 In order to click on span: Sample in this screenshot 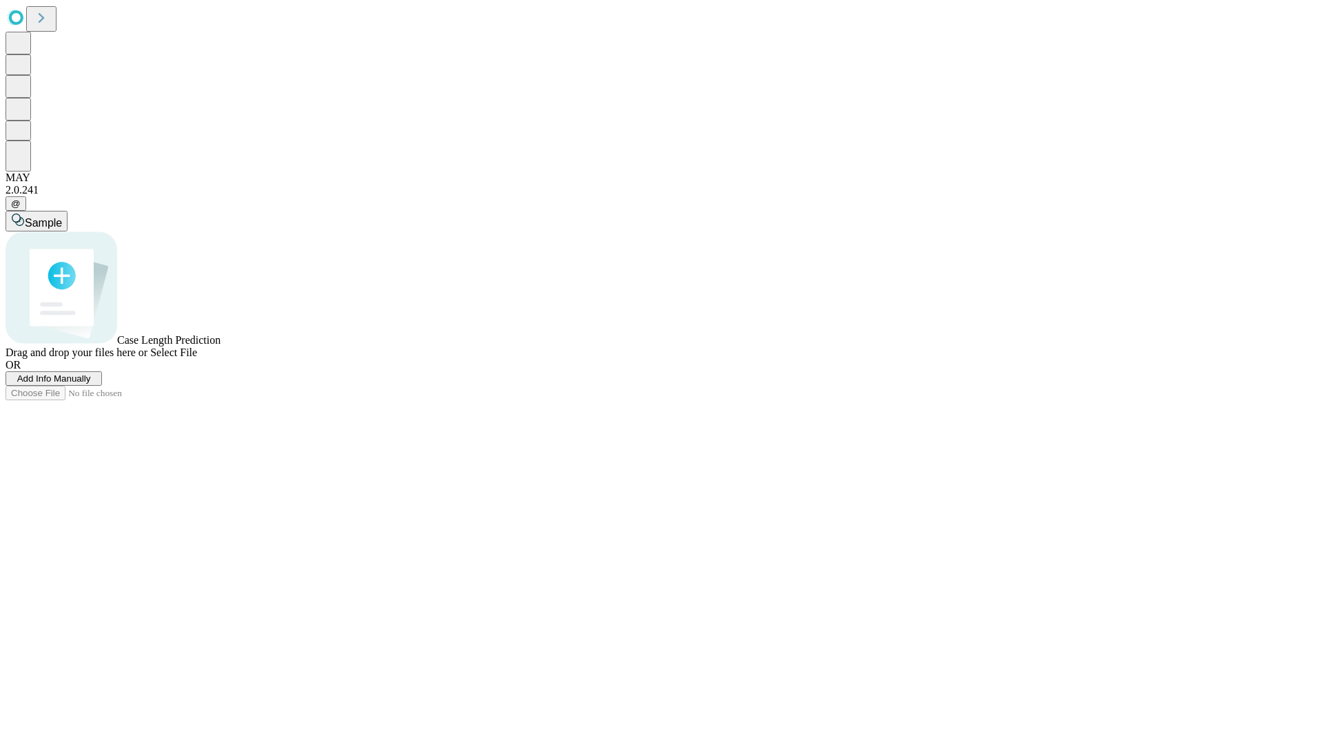, I will do `click(43, 223)`.